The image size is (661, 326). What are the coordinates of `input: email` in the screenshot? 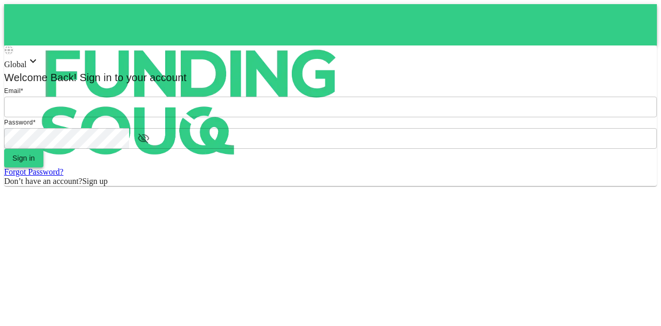 It's located at (331, 107).